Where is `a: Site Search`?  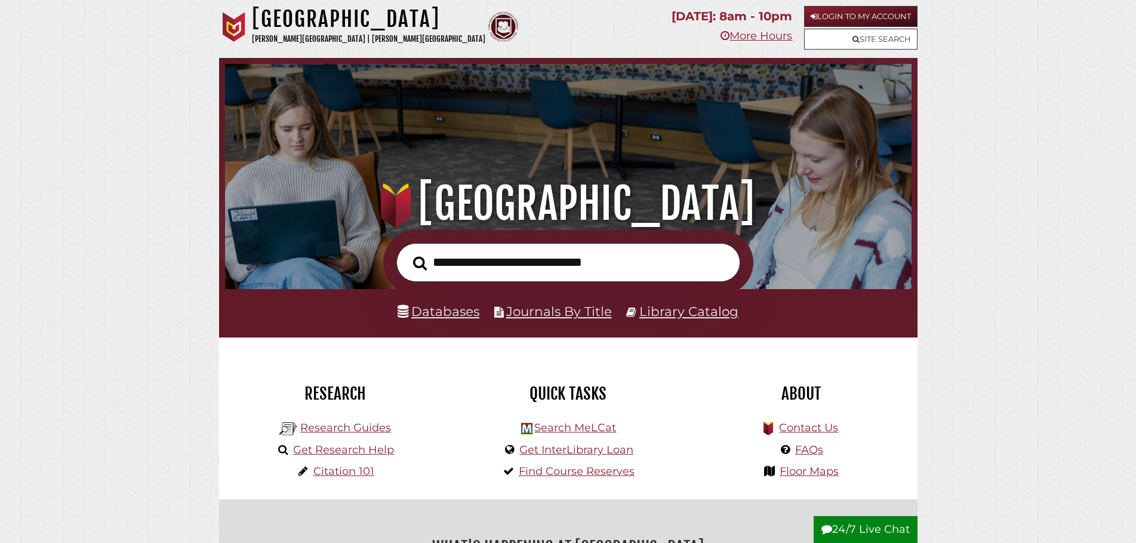 a: Site Search is located at coordinates (861, 39).